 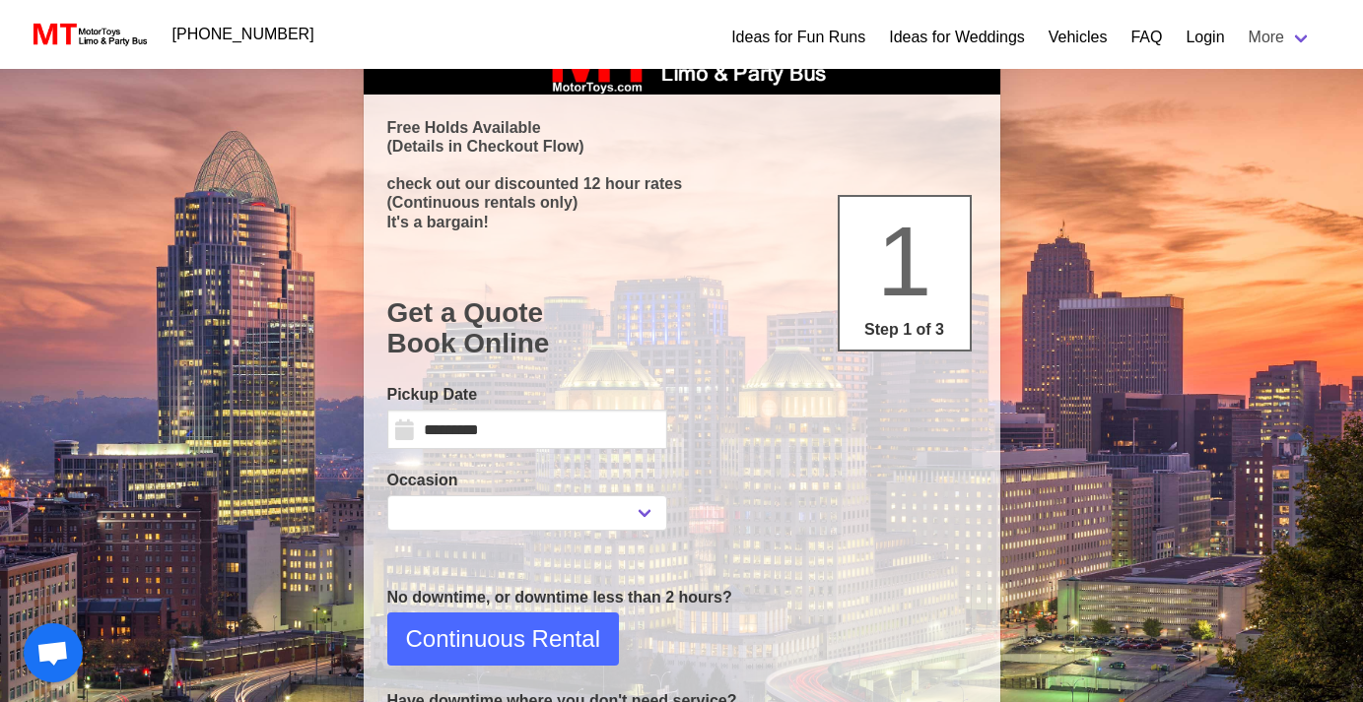 I want to click on a: Ideas for Weddings, so click(x=957, y=37).